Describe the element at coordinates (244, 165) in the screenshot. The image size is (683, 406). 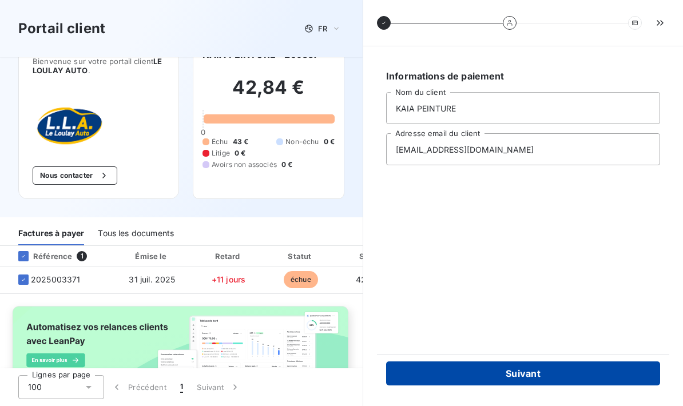
I see `span: Avoirs non associés` at that location.